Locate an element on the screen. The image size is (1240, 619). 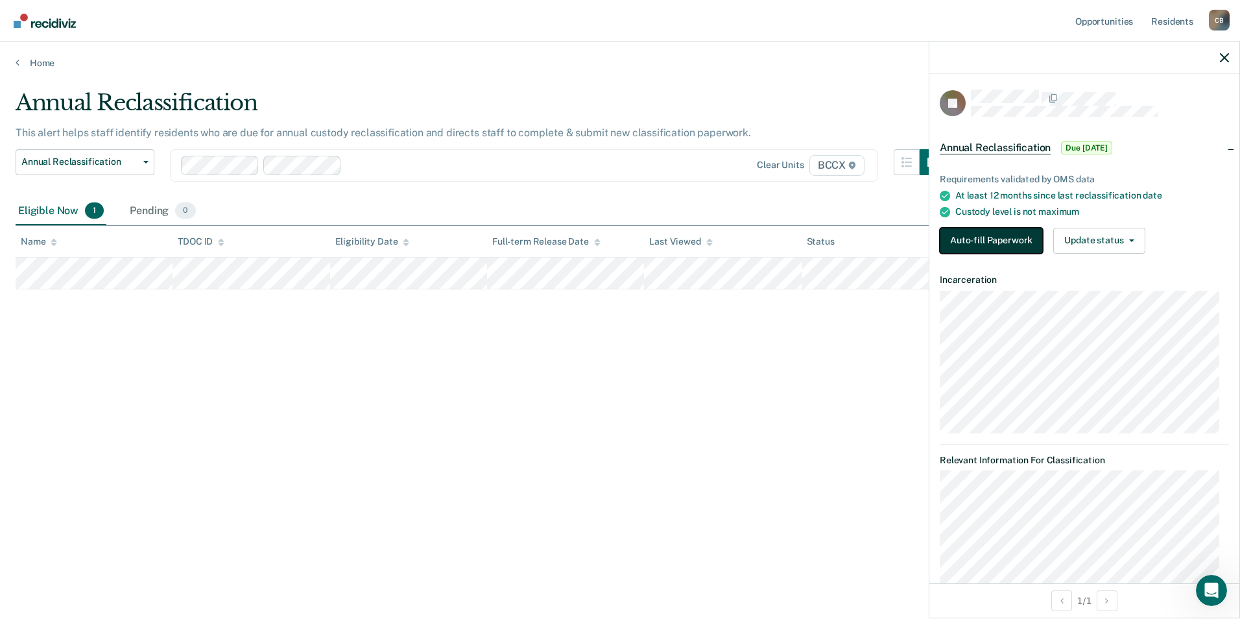
button: Auto-fill Paperwork is located at coordinates (991, 241).